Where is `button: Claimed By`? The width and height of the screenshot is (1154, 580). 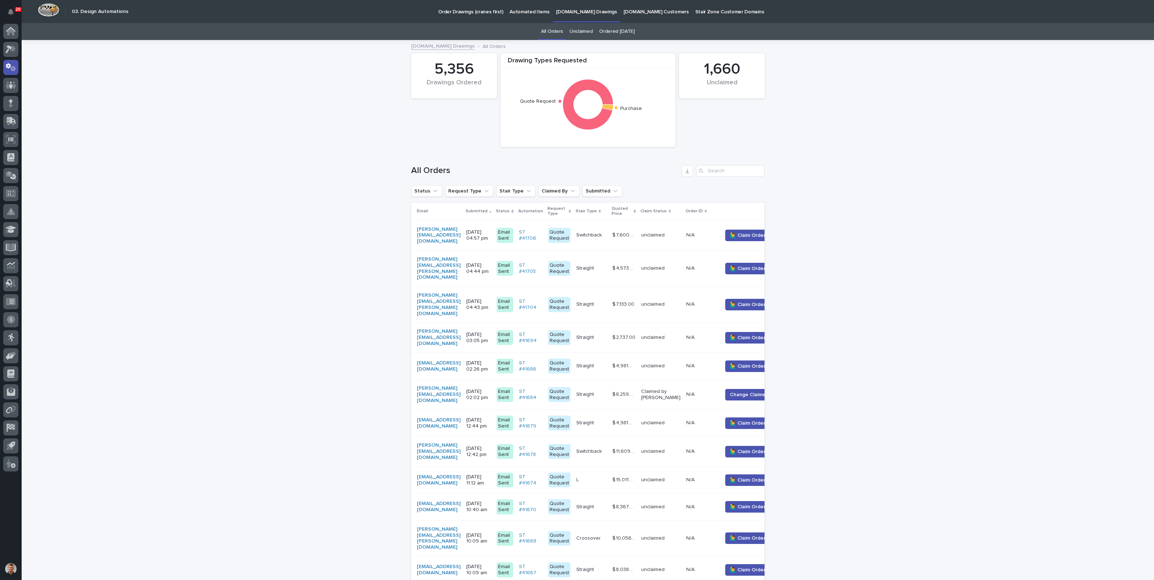 button: Claimed By is located at coordinates (559, 191).